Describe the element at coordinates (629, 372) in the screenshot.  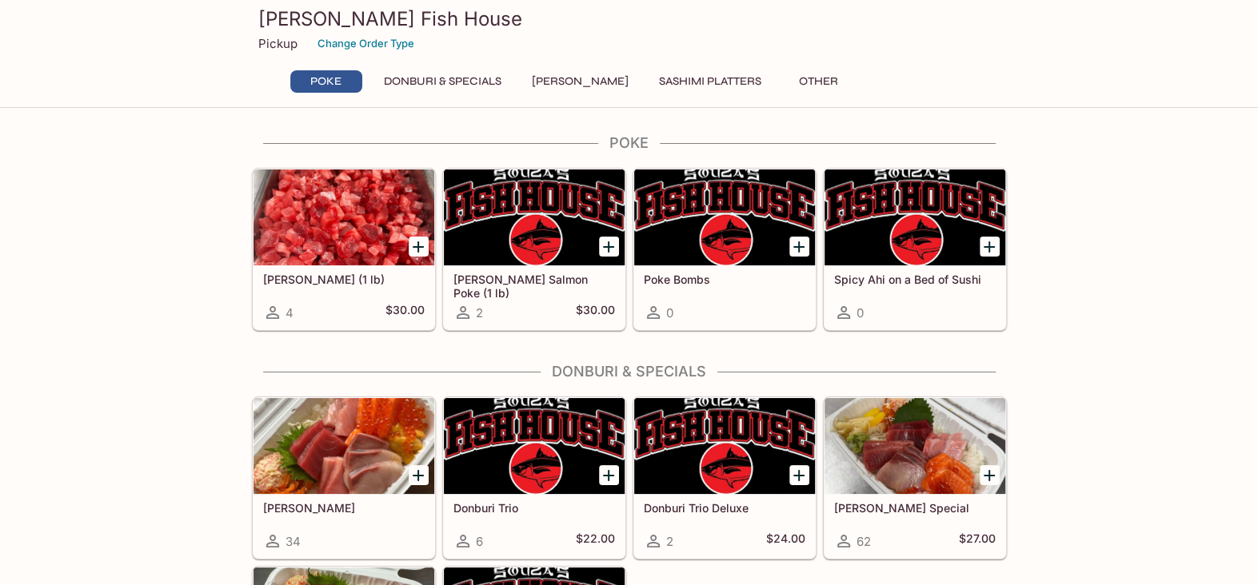
I see `h4: Donburi & Specials` at that location.